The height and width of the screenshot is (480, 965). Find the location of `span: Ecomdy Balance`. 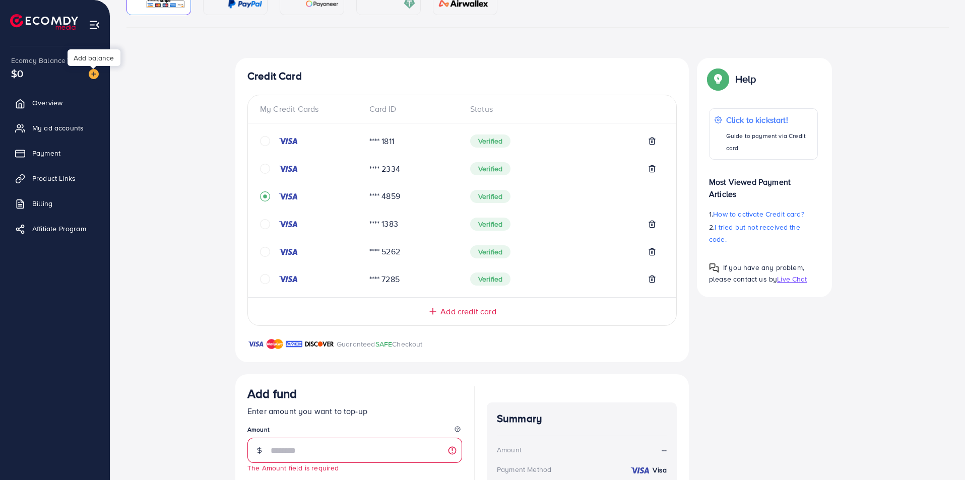

span: Ecomdy Balance is located at coordinates (38, 60).